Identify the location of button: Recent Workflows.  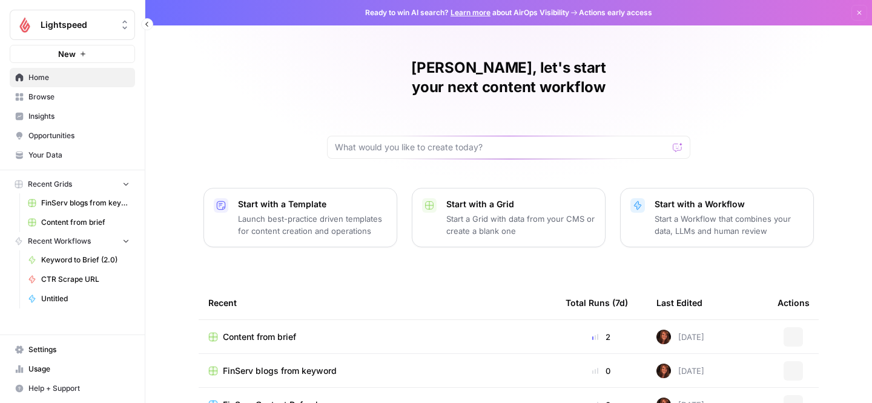
(72, 241).